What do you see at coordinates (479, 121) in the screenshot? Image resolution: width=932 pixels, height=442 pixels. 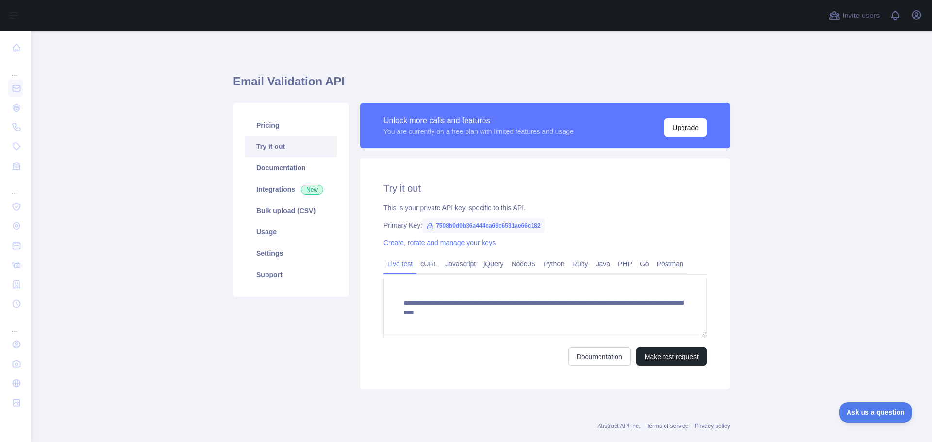 I see `div: Unlock more calls and features` at bounding box center [479, 121].